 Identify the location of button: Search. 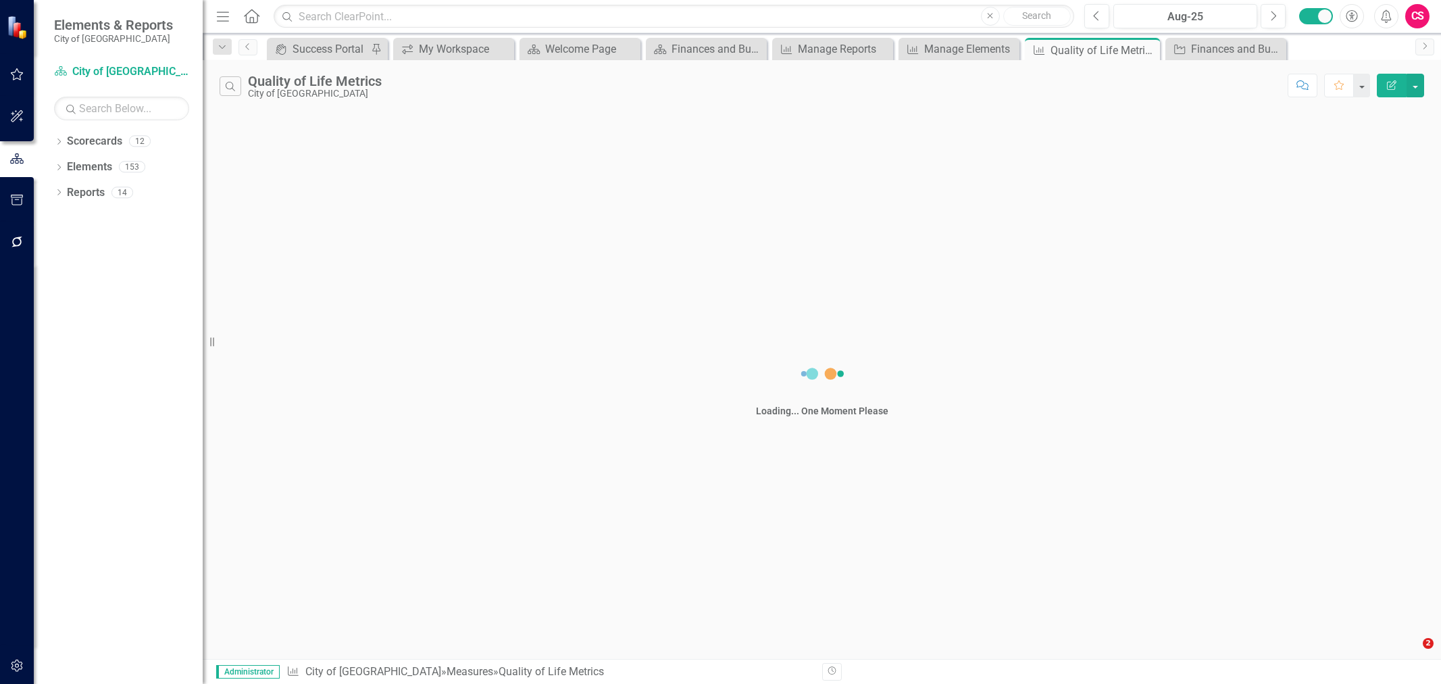
(1037, 16).